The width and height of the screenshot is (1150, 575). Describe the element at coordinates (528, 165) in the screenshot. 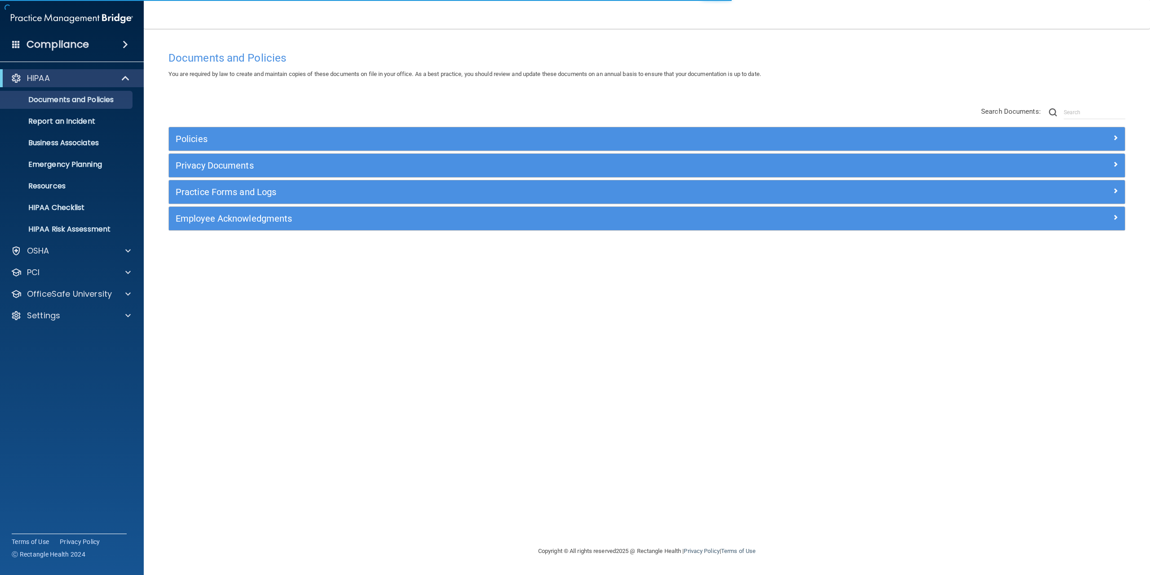

I see `h5: Privacy Documents` at that location.